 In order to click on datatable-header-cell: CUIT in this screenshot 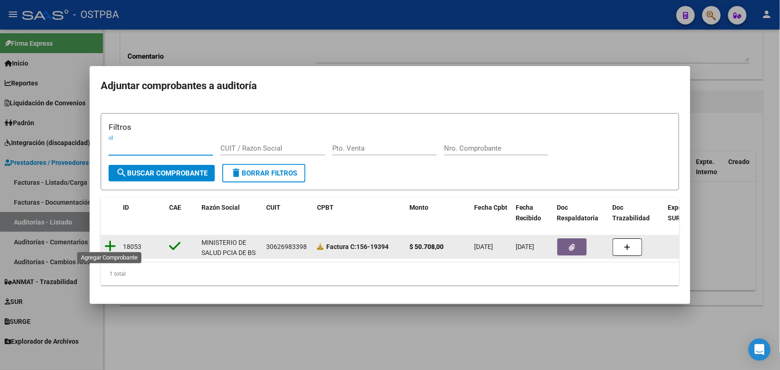, I will do `click(288, 213)`.